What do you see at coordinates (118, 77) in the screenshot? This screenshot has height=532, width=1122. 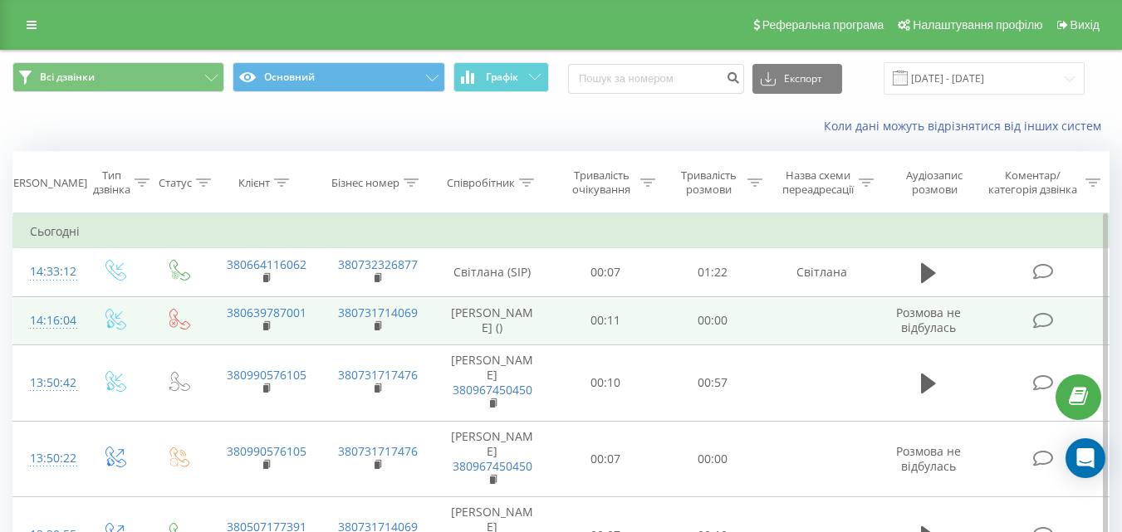 I see `button: Всі дзвінки` at bounding box center [118, 77].